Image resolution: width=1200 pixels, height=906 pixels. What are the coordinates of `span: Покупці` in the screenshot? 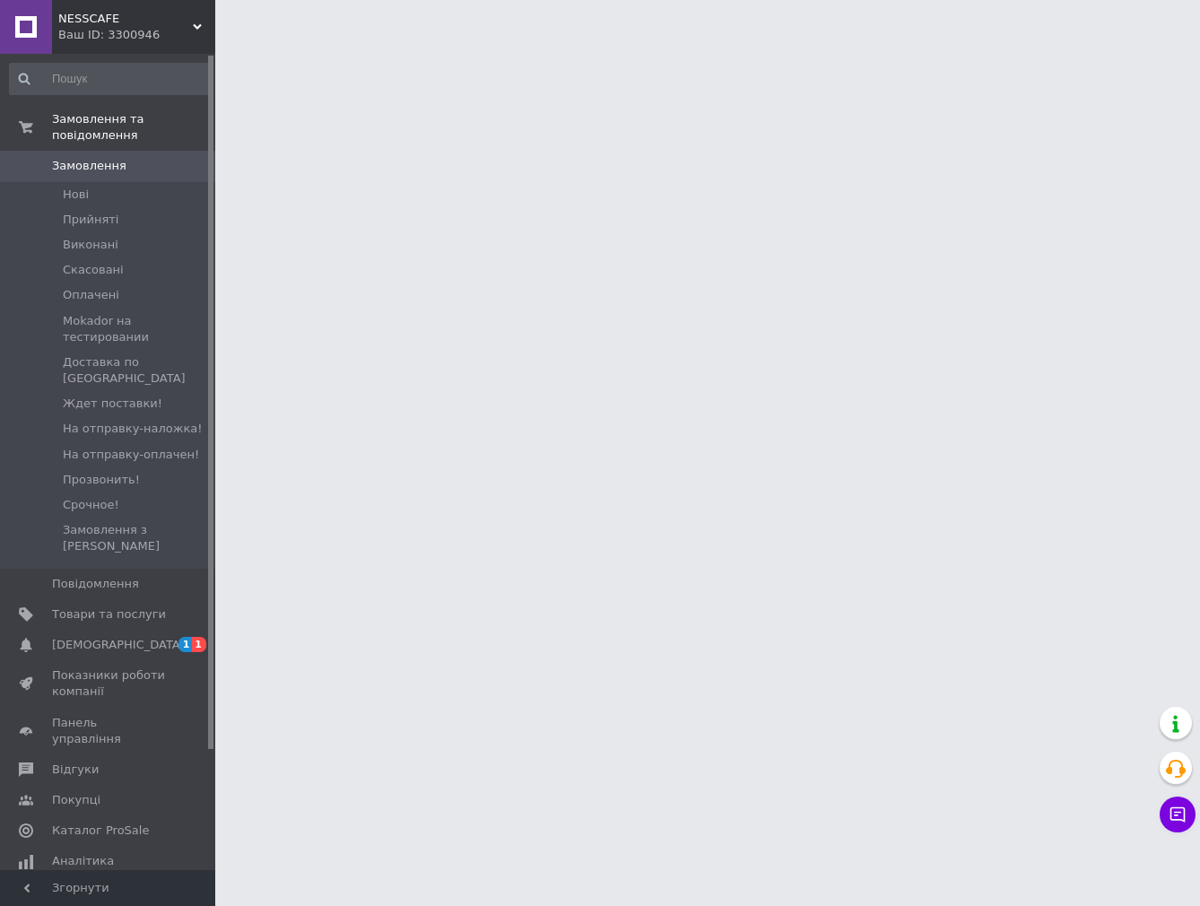 It's located at (76, 800).